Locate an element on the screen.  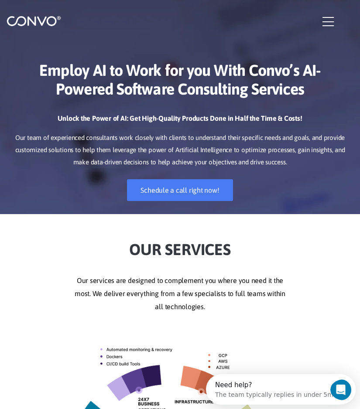
p: Our services are designed to complement you where you need it the most. We deliver everything fro... is located at coordinates (180, 294).